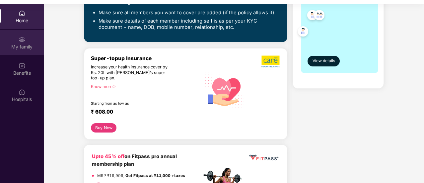  Describe the element at coordinates (225, 89) in the screenshot. I see `img: svg+xml;base64,PHN2ZyB4bWxucz0iaHR0cDovL3d3dy53My5vcmcvMjAwMC9zdmciIHhtbG5zOnhsaW5rPSJodHRwOi8vd3...` at that location.